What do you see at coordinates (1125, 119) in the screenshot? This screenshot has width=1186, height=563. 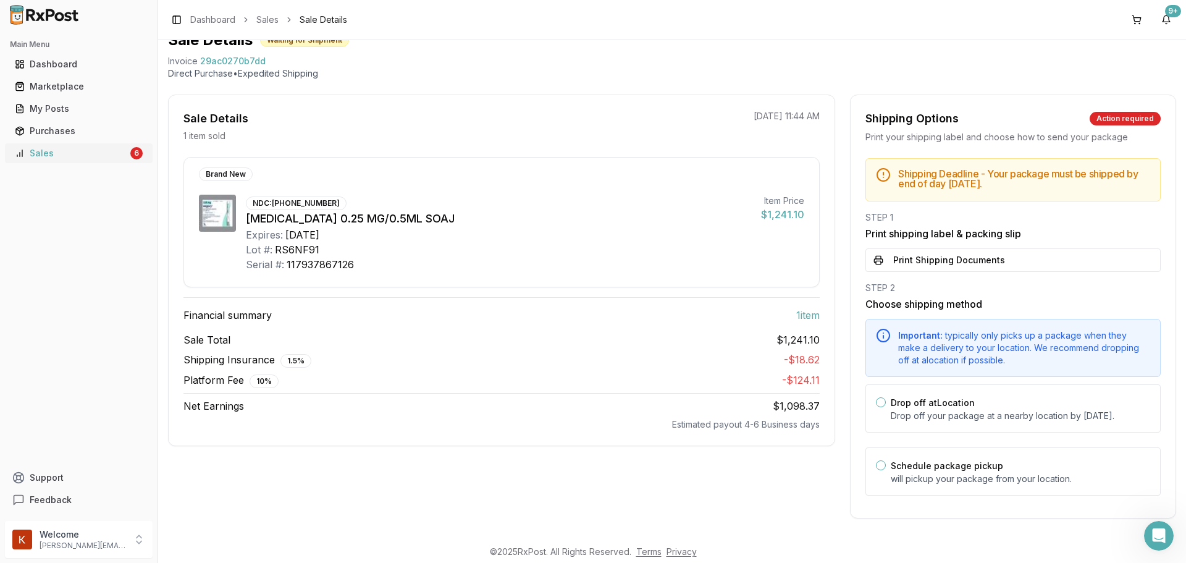 I see `div: Action required` at bounding box center [1125, 119].